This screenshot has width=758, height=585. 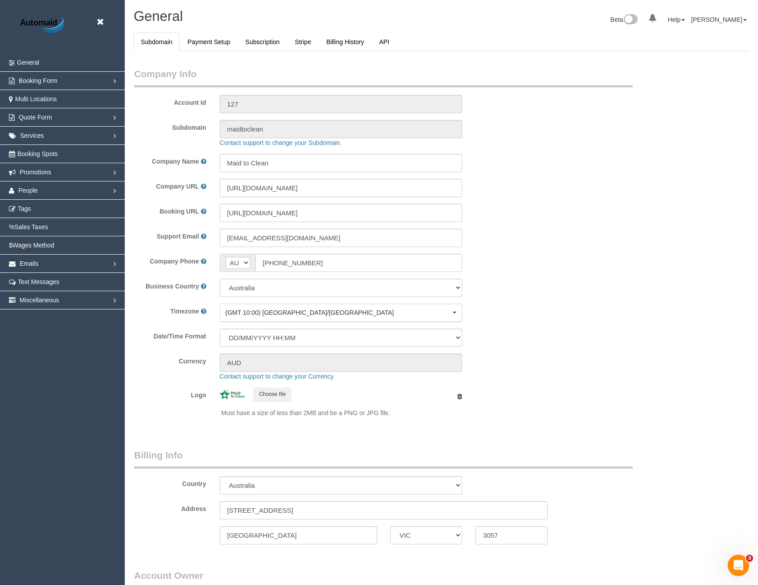 What do you see at coordinates (172, 286) in the screenshot?
I see `label: Business Country` at bounding box center [172, 286].